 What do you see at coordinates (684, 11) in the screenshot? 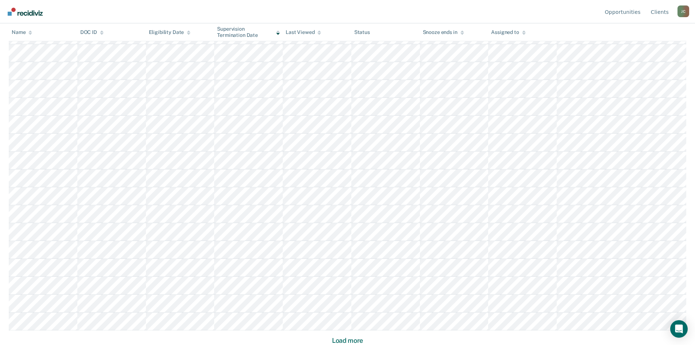
I see `div: J C` at bounding box center [684, 11].